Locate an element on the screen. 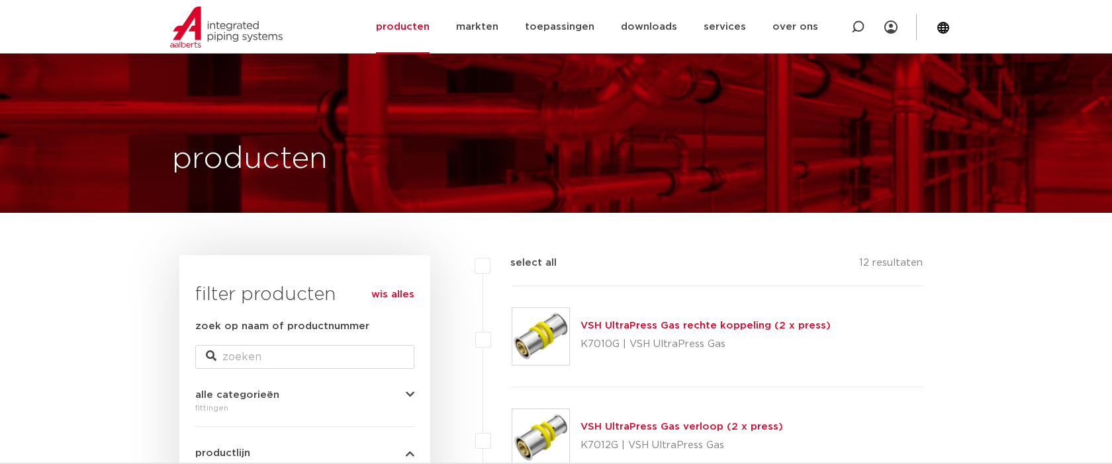 The width and height of the screenshot is (1112, 464). a: VSH UltraPress Gas rechte koppeling (2 x press) is located at coordinates (705, 326).